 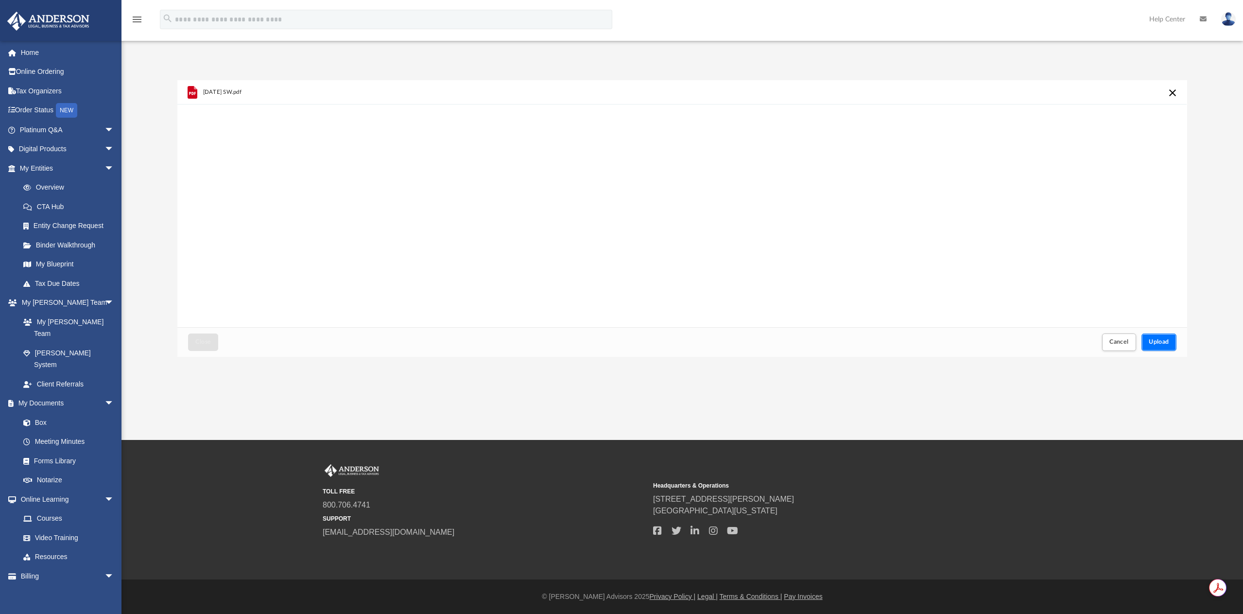 What do you see at coordinates (69, 442) in the screenshot?
I see `a: Meeting Minutes` at bounding box center [69, 442].